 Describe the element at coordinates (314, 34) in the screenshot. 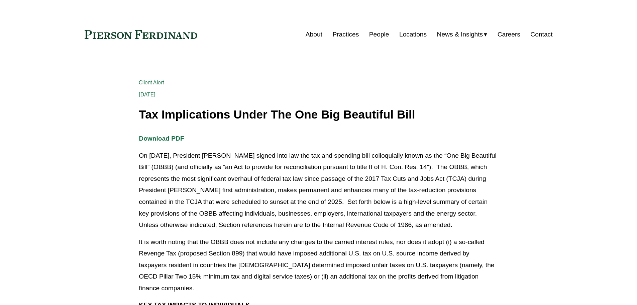

I see `a: About` at that location.